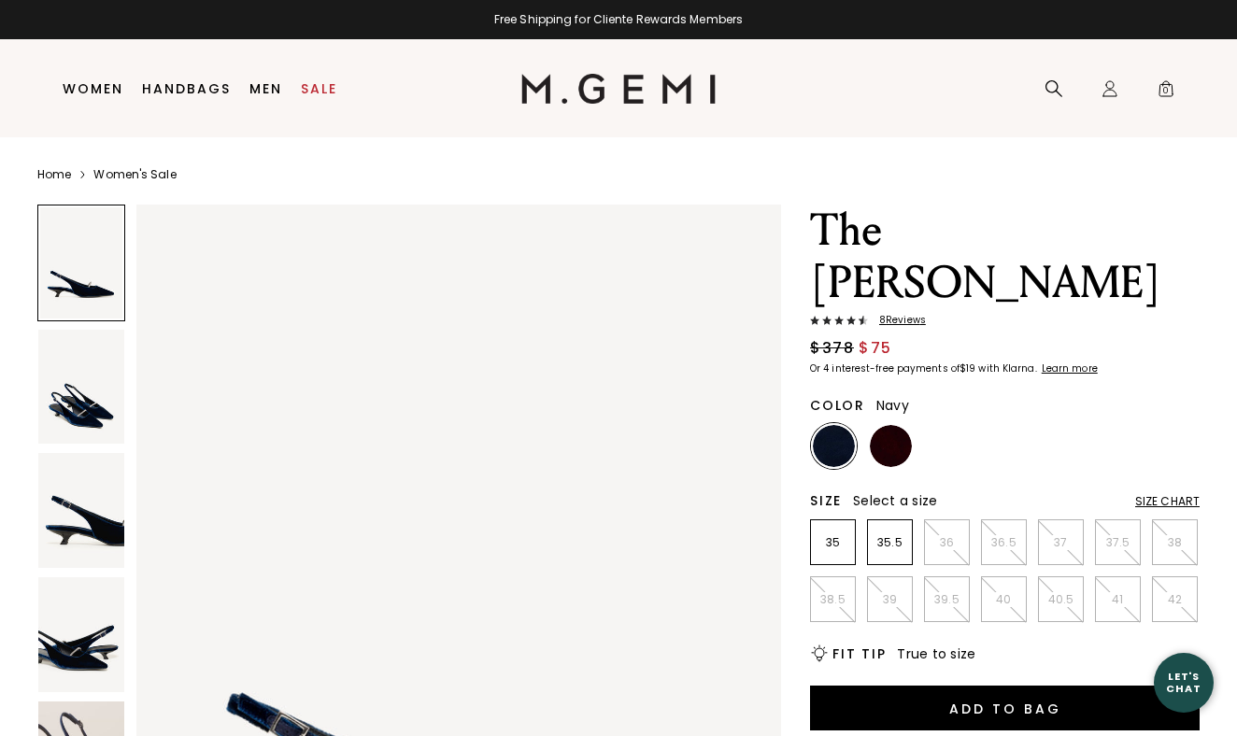  Describe the element at coordinates (895, 501) in the screenshot. I see `span: Select a size` at that location.